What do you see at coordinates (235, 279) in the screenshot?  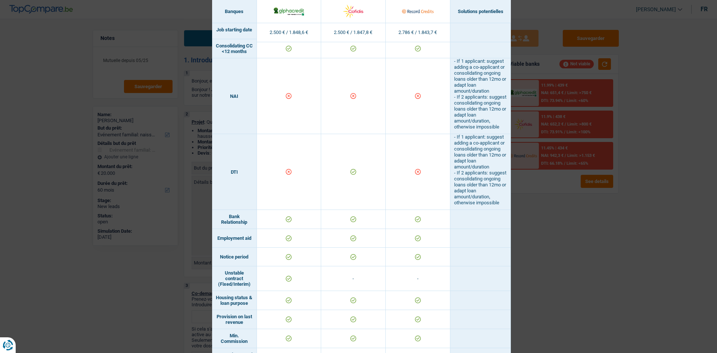 I see `td: Unstable contract (Fixed/Interim)` at bounding box center [235, 279].